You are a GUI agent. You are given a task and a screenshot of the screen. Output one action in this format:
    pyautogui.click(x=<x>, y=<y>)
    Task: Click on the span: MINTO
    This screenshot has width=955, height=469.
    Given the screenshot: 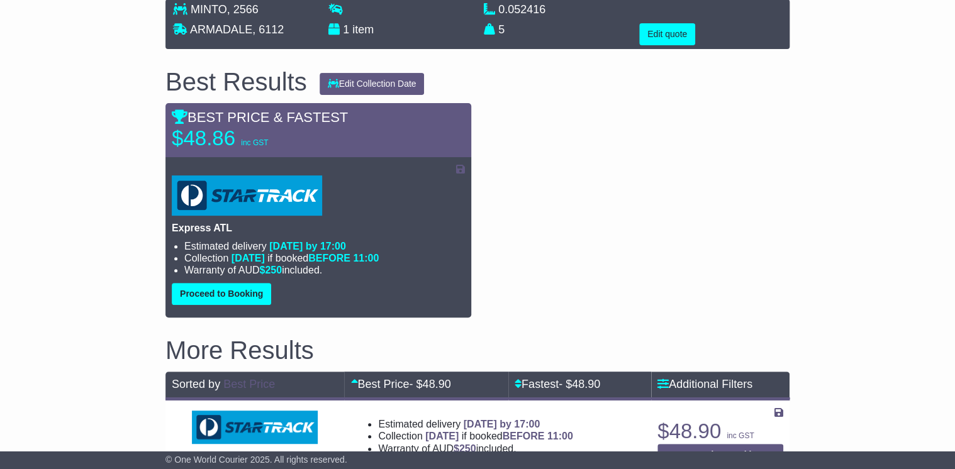 What is the action you would take?
    pyautogui.click(x=209, y=9)
    